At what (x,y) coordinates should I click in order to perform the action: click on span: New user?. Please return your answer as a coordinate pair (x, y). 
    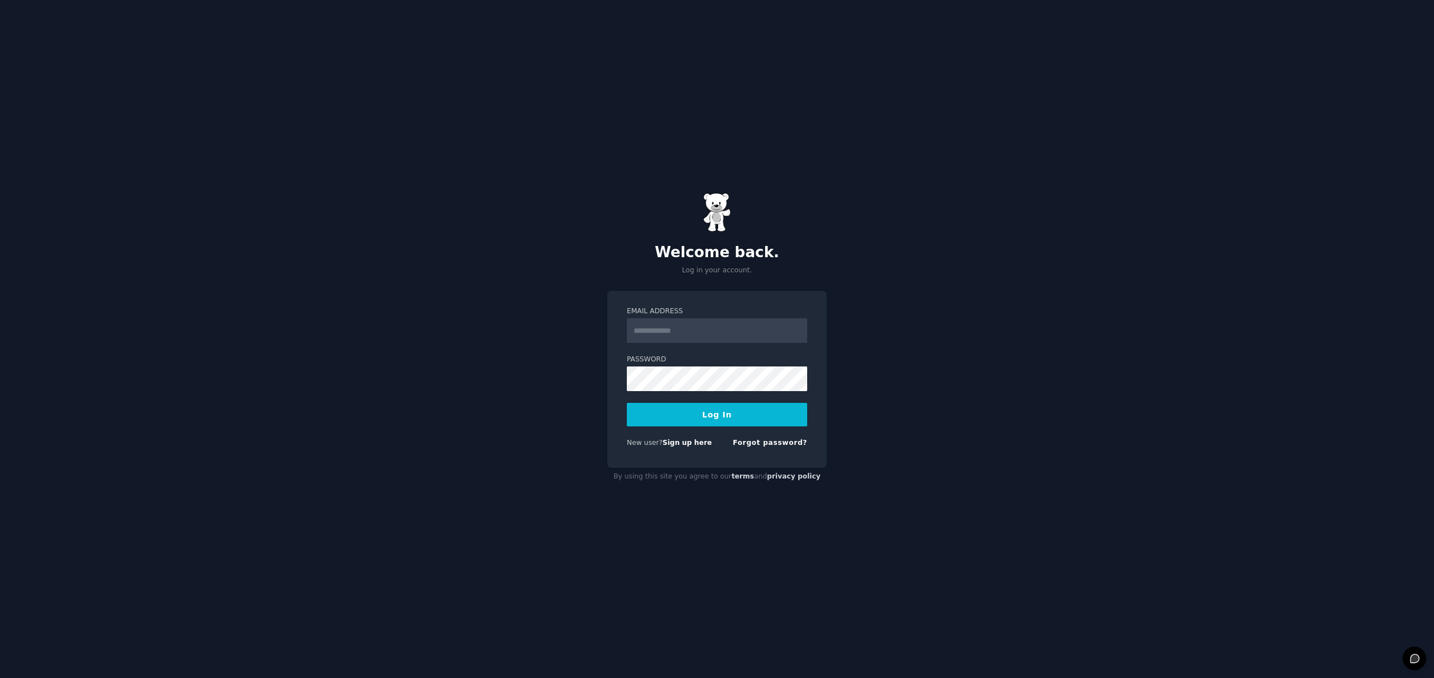
    Looking at the image, I should click on (645, 442).